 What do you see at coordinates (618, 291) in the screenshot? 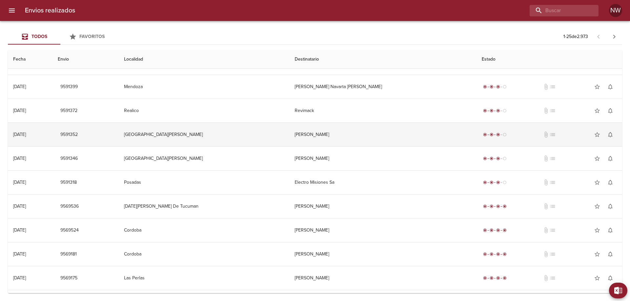
I see `button: Exportar Excel` at bounding box center [618, 291].